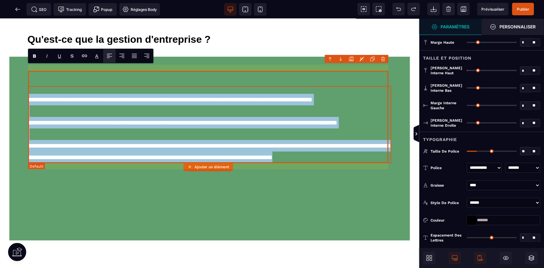  Describe the element at coordinates (448, 9) in the screenshot. I see `span: Nettoyage` at that location.